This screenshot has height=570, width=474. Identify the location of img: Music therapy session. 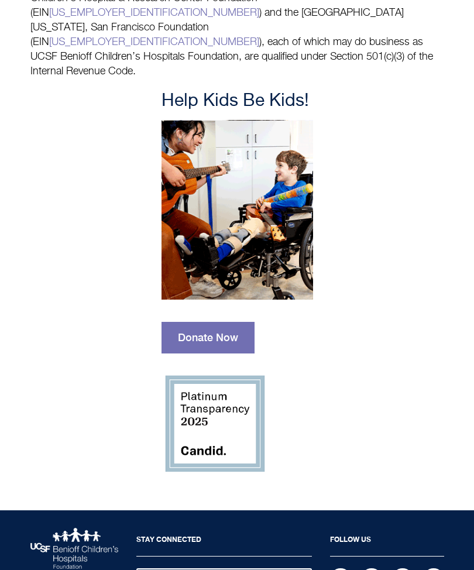
(237, 210).